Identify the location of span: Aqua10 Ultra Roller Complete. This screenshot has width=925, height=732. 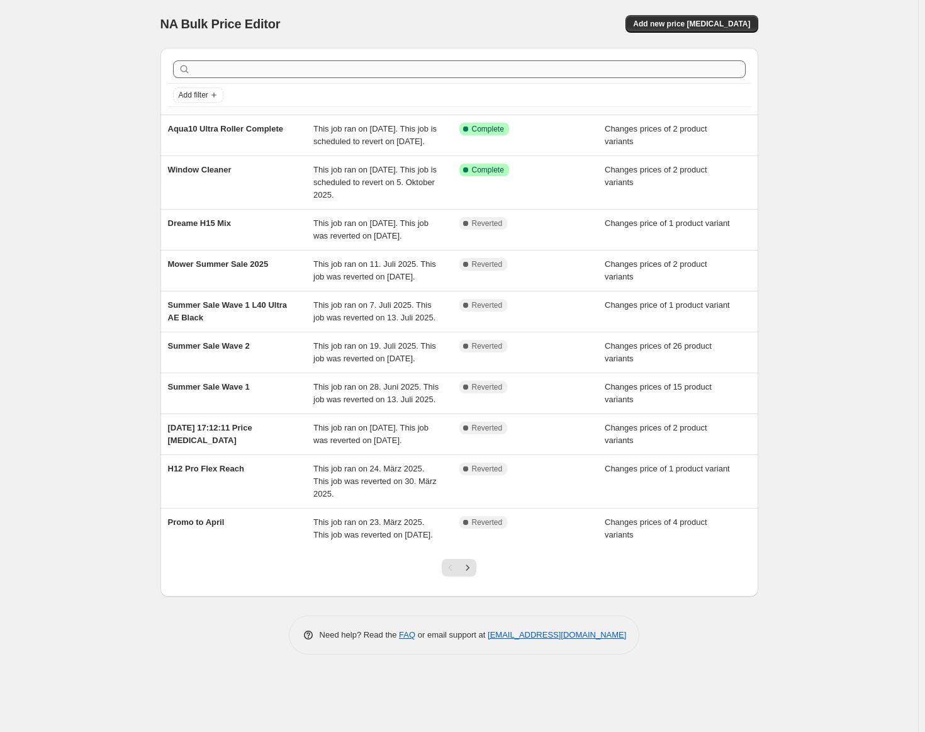
(226, 128).